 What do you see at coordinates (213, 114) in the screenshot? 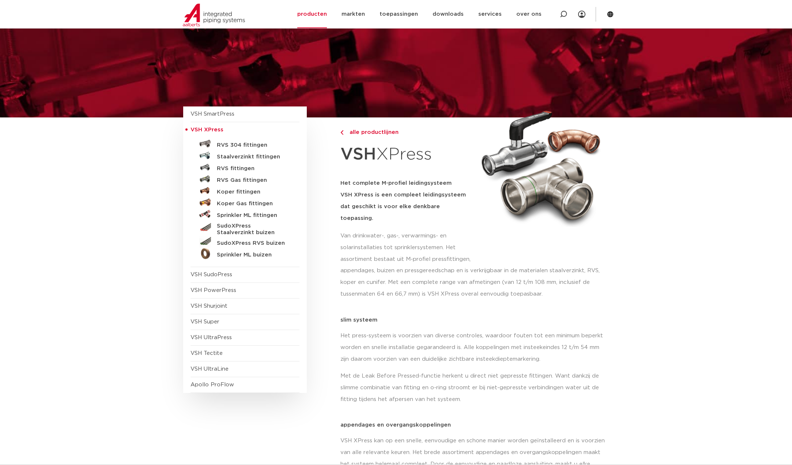
I see `span: VSH SmartPress` at bounding box center [213, 114].